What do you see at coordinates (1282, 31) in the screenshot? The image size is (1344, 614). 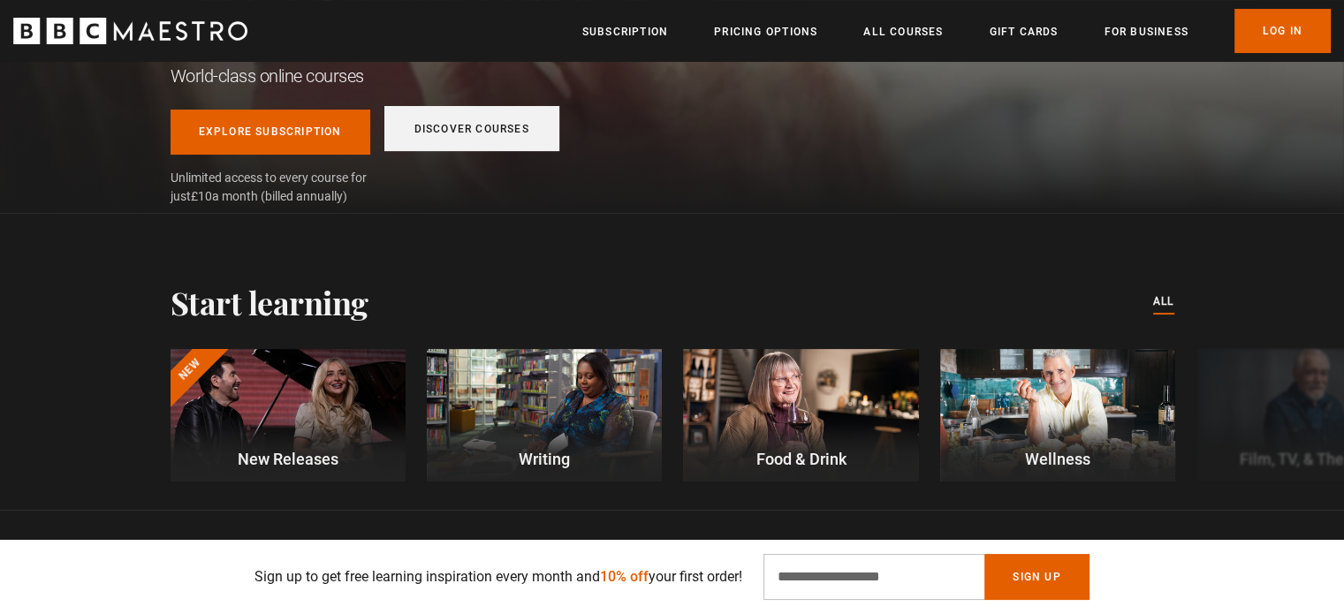 I see `a: Log In` at bounding box center [1282, 31].